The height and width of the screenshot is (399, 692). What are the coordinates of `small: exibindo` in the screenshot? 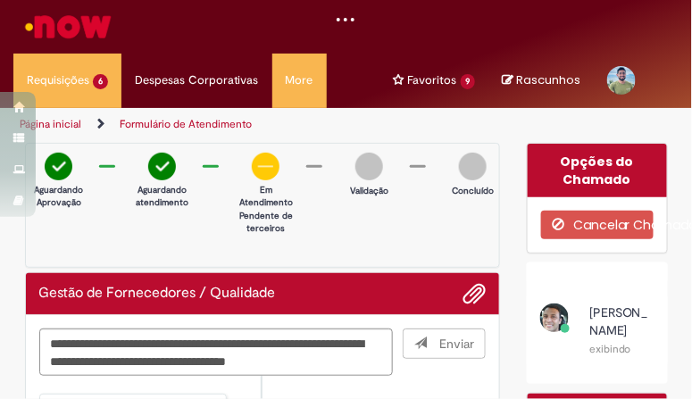 It's located at (610, 349).